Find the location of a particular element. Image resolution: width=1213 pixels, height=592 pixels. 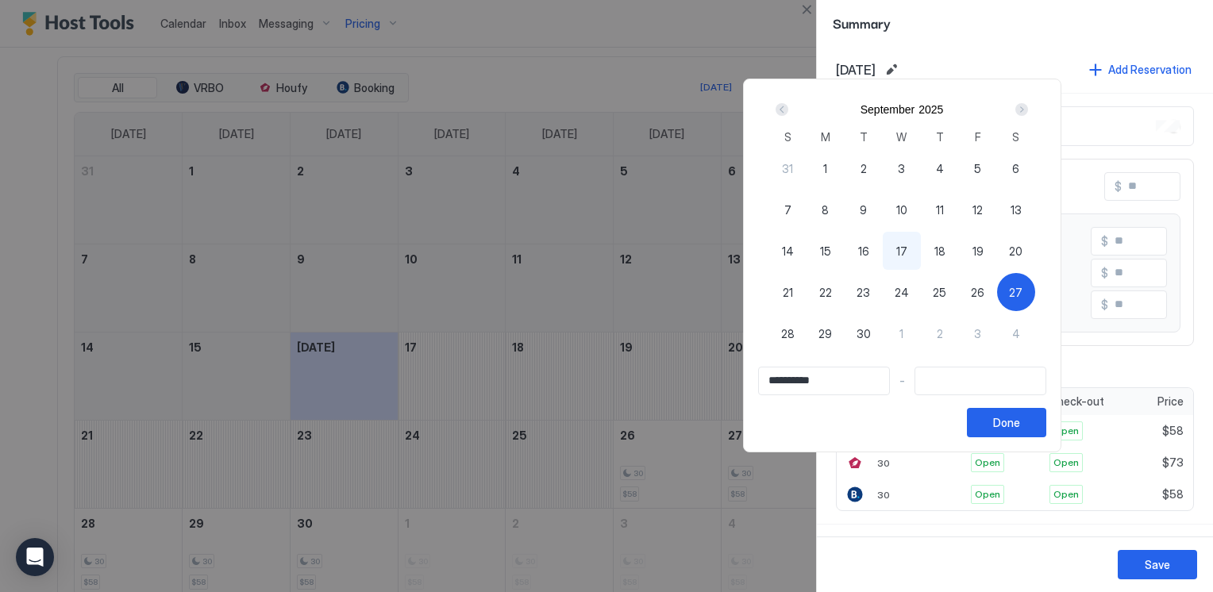

button: Done is located at coordinates (1006, 422).